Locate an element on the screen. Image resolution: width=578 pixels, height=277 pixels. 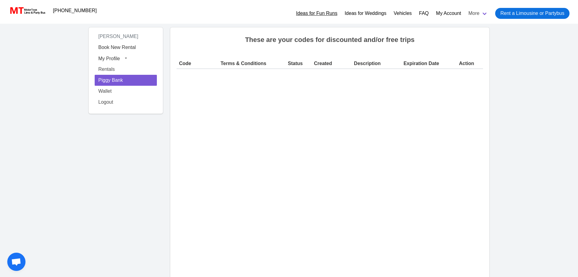
a: Wallet is located at coordinates (126, 91).